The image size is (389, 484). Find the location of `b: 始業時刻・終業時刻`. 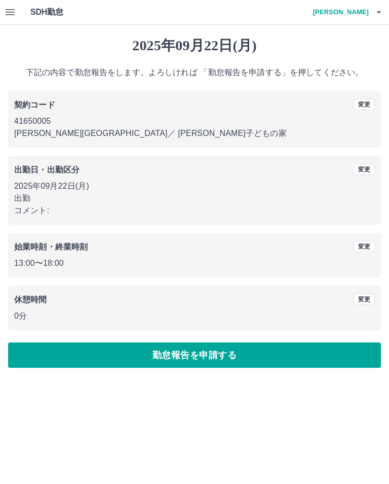

b: 始業時刻・終業時刻 is located at coordinates (51, 246).